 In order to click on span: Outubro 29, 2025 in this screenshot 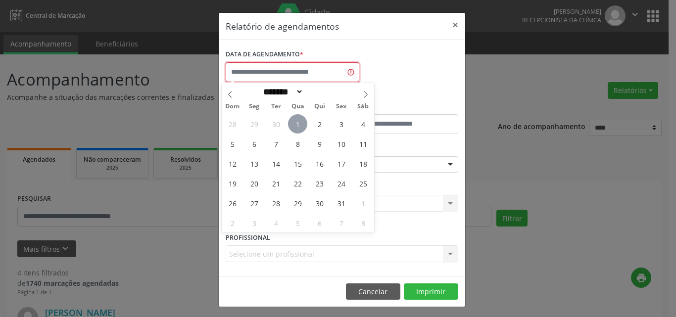, I will do `click(298, 203)`.